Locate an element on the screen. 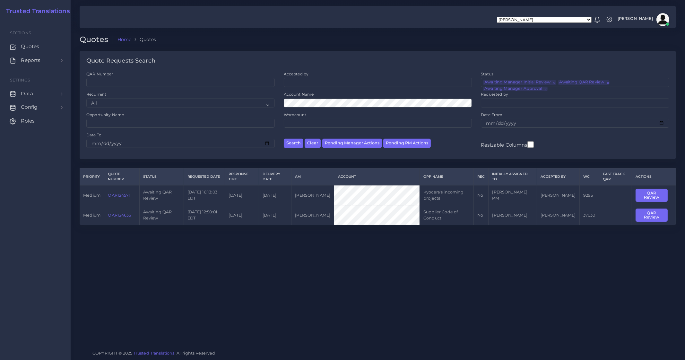  label: Resizable Columns is located at coordinates (507, 144).